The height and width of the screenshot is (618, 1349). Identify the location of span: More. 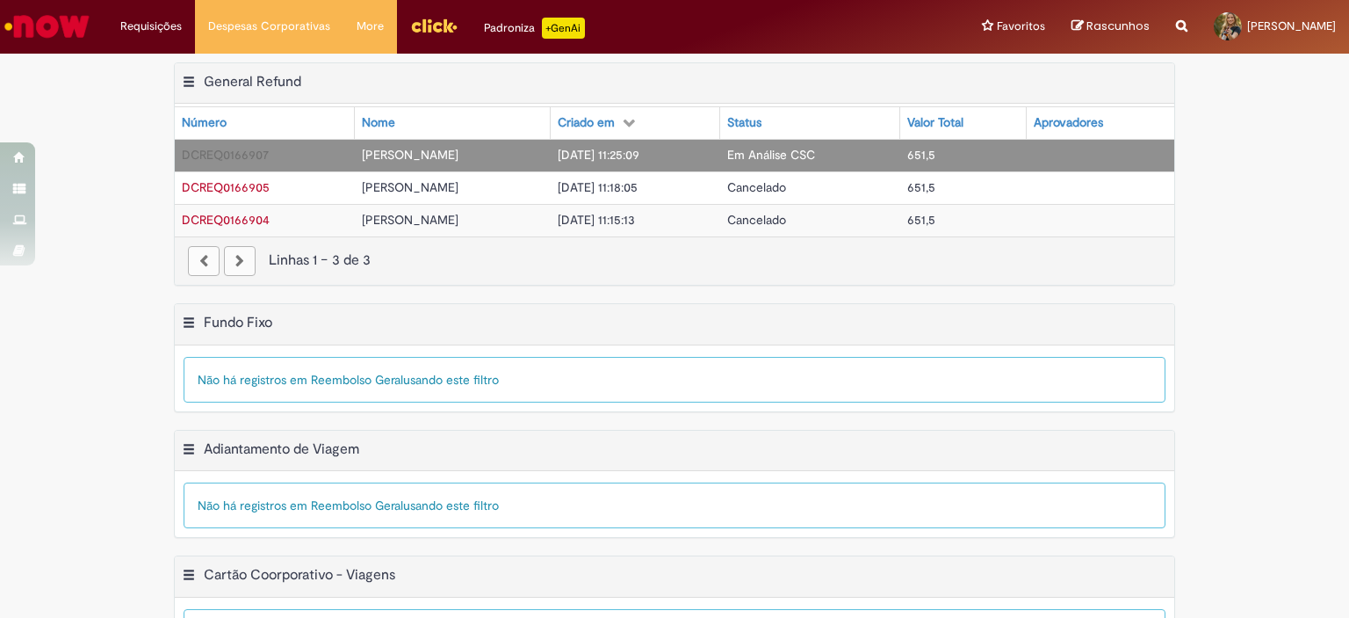
(370, 26).